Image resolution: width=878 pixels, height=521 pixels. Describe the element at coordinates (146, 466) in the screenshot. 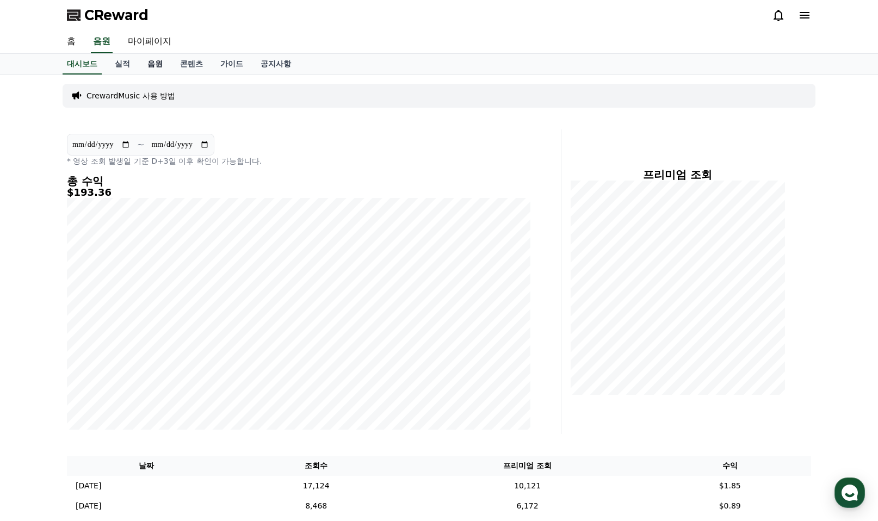

I see `th: 날짜` at that location.